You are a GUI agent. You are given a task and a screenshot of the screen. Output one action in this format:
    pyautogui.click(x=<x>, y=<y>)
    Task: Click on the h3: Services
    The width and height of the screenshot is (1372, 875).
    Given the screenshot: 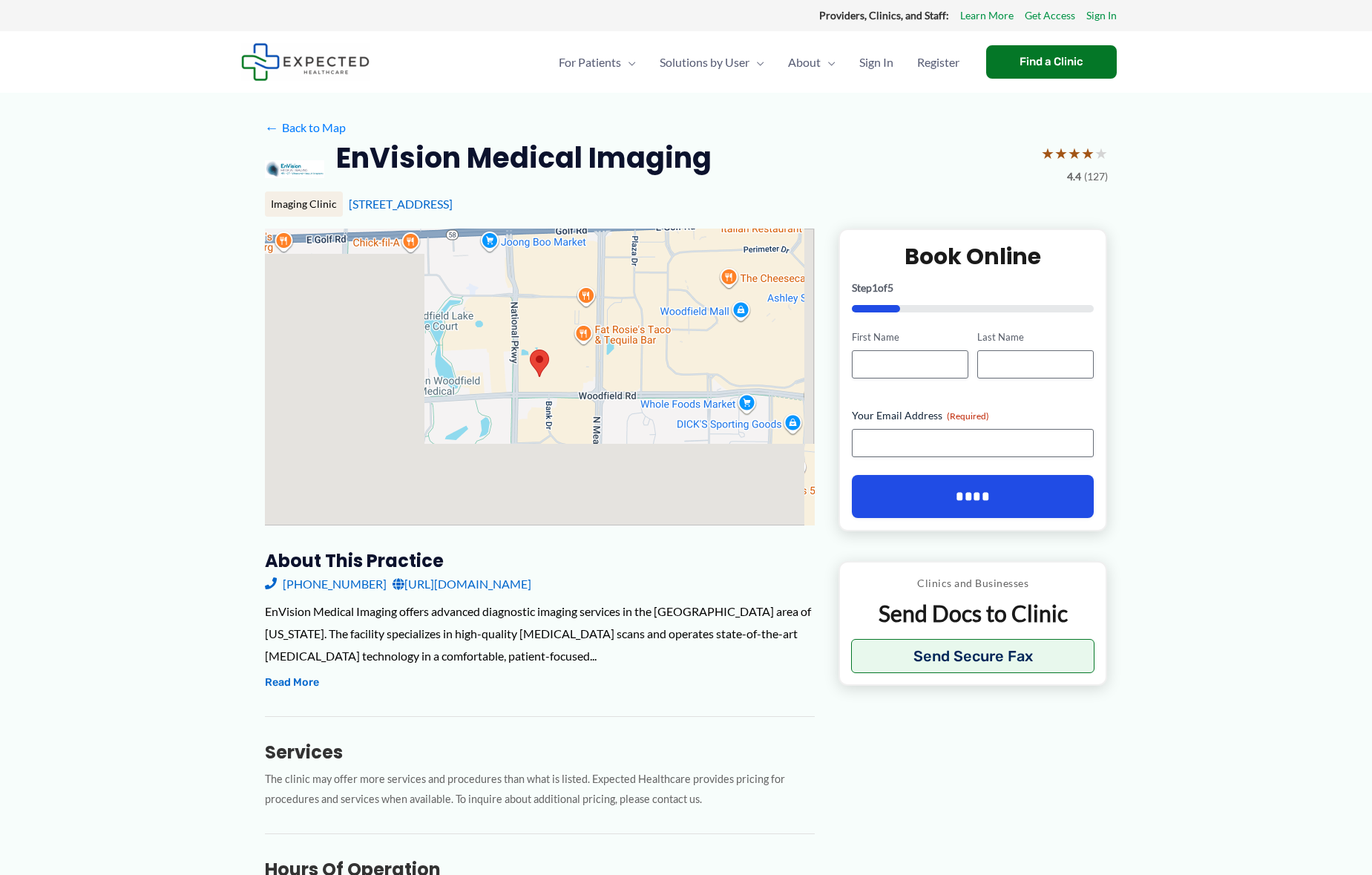 What is the action you would take?
    pyautogui.click(x=539, y=752)
    